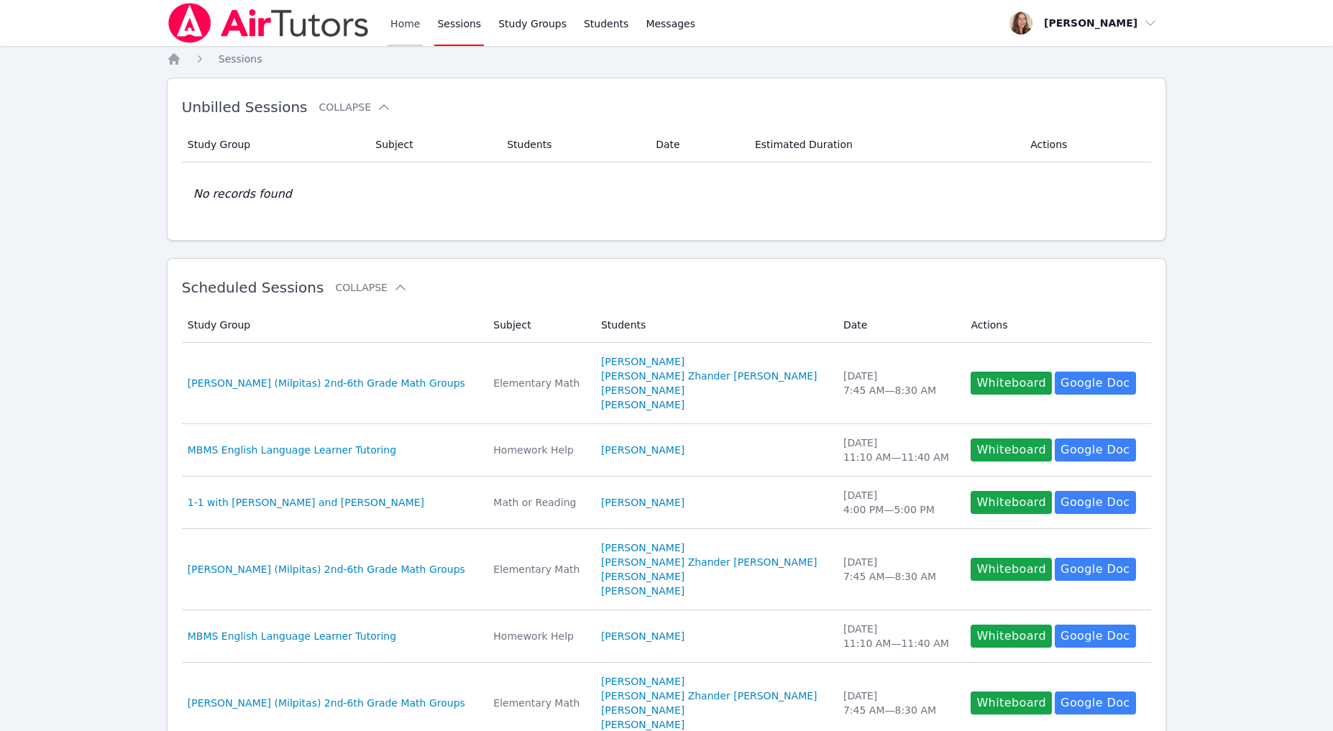 The image size is (1333, 731). I want to click on th: Estimated Duration, so click(884, 145).